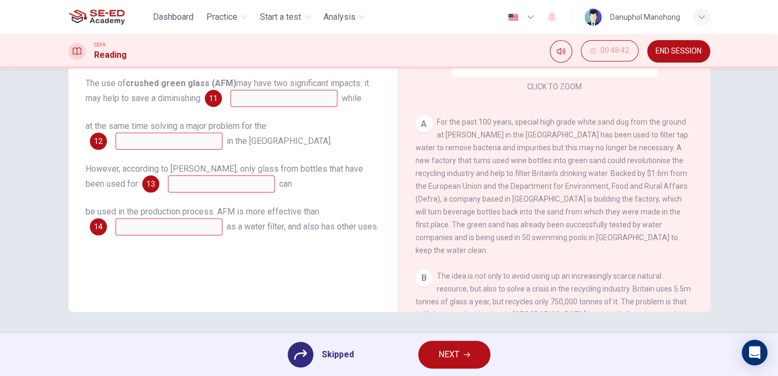 This screenshot has width=778, height=376. Describe the element at coordinates (615, 51) in the screenshot. I see `span: 00:48:42` at that location.